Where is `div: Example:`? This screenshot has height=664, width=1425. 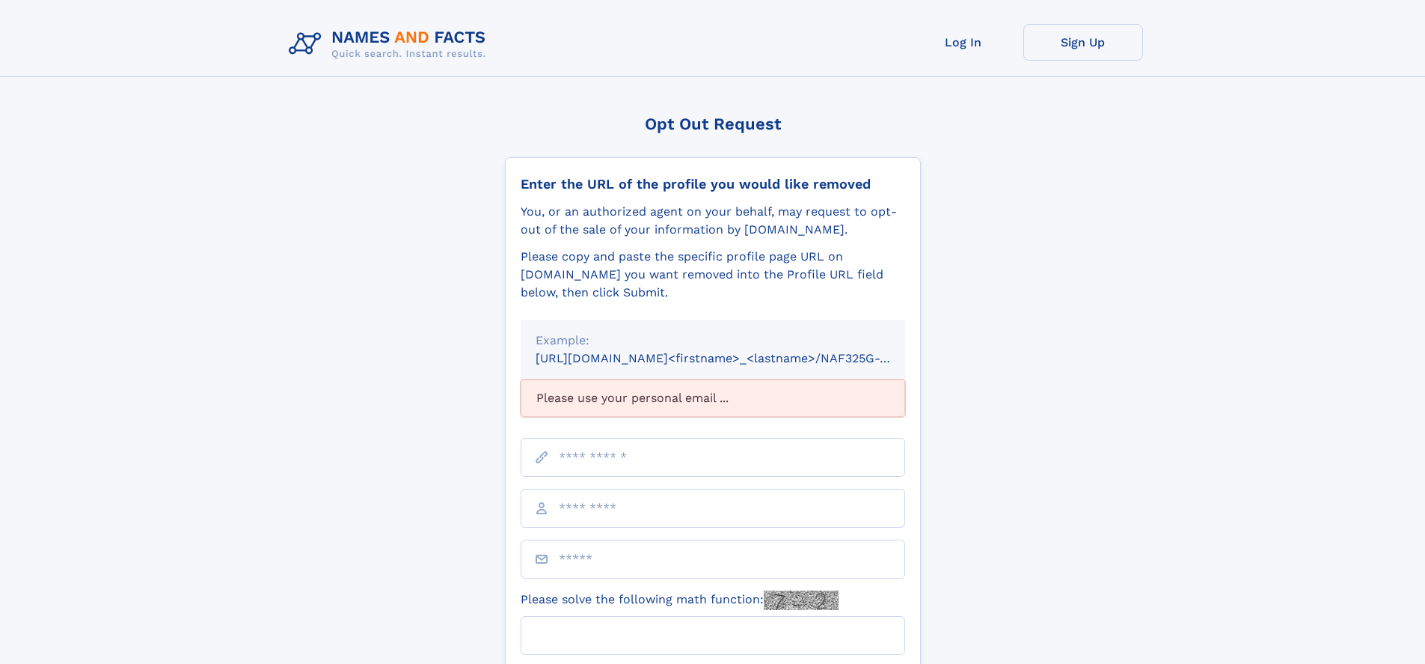 div: Example: is located at coordinates (713, 340).